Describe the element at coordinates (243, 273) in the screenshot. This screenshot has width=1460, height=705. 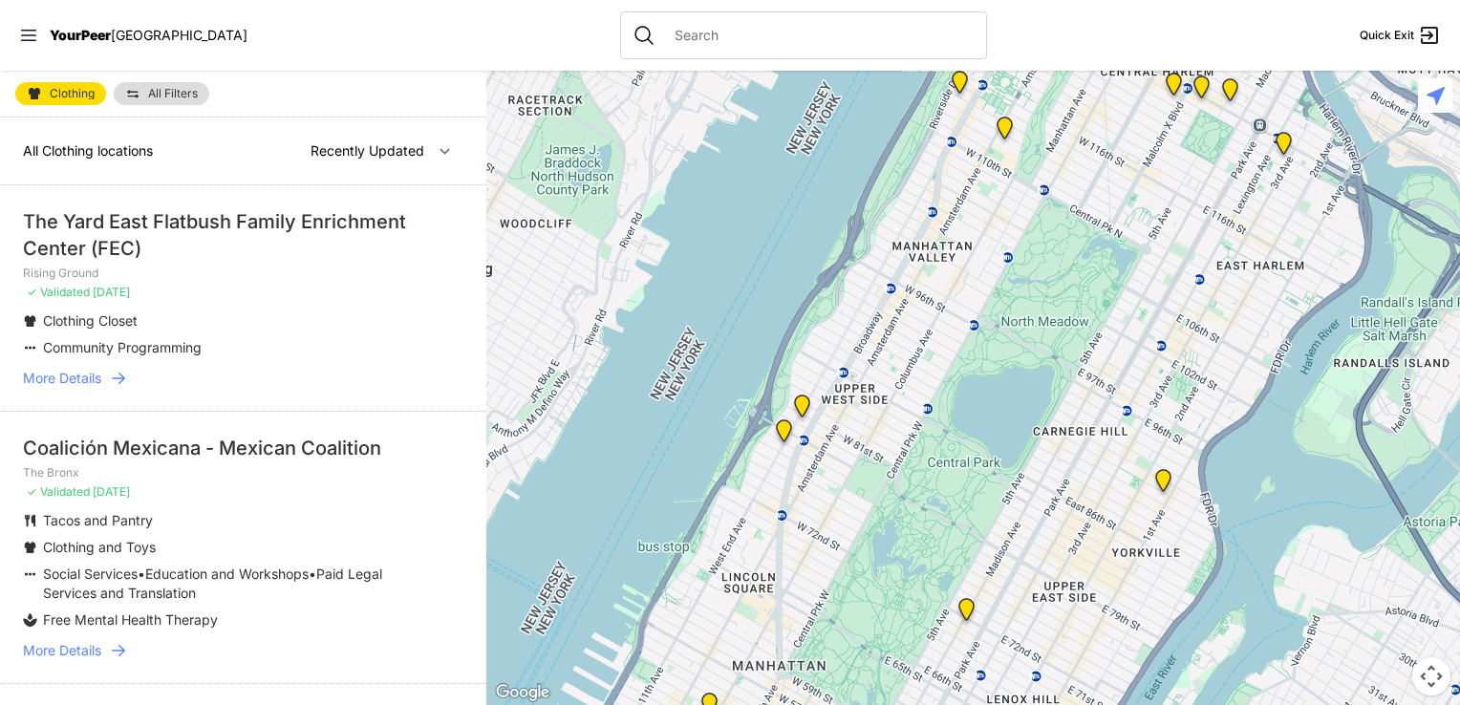
I see `p: Rising Ground` at that location.